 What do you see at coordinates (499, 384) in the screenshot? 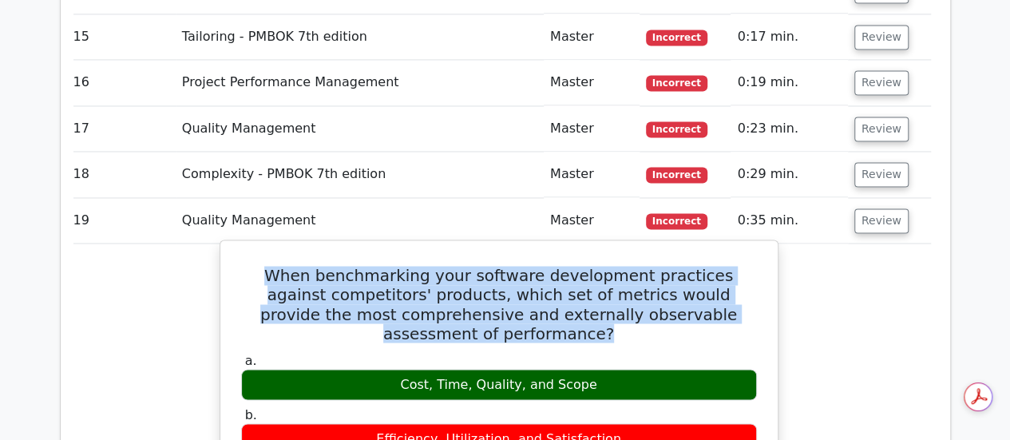
I see `div: Cost, Time, Quality, and Scope` at bounding box center [499, 384].